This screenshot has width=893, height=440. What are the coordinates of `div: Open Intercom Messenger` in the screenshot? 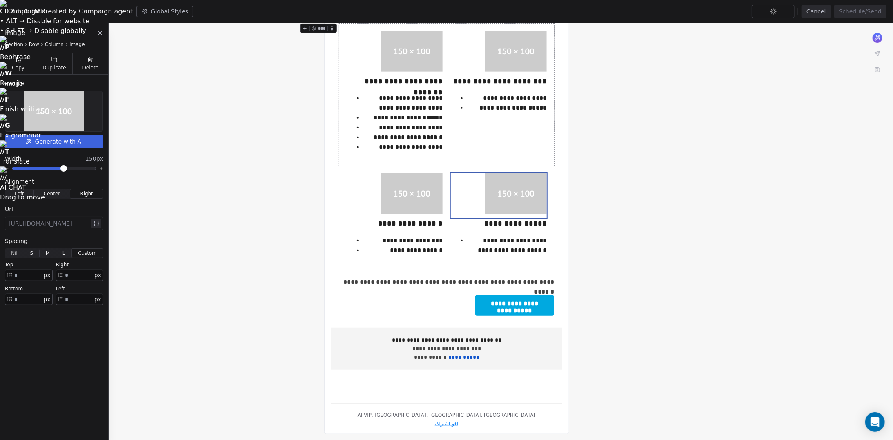 It's located at (875, 423).